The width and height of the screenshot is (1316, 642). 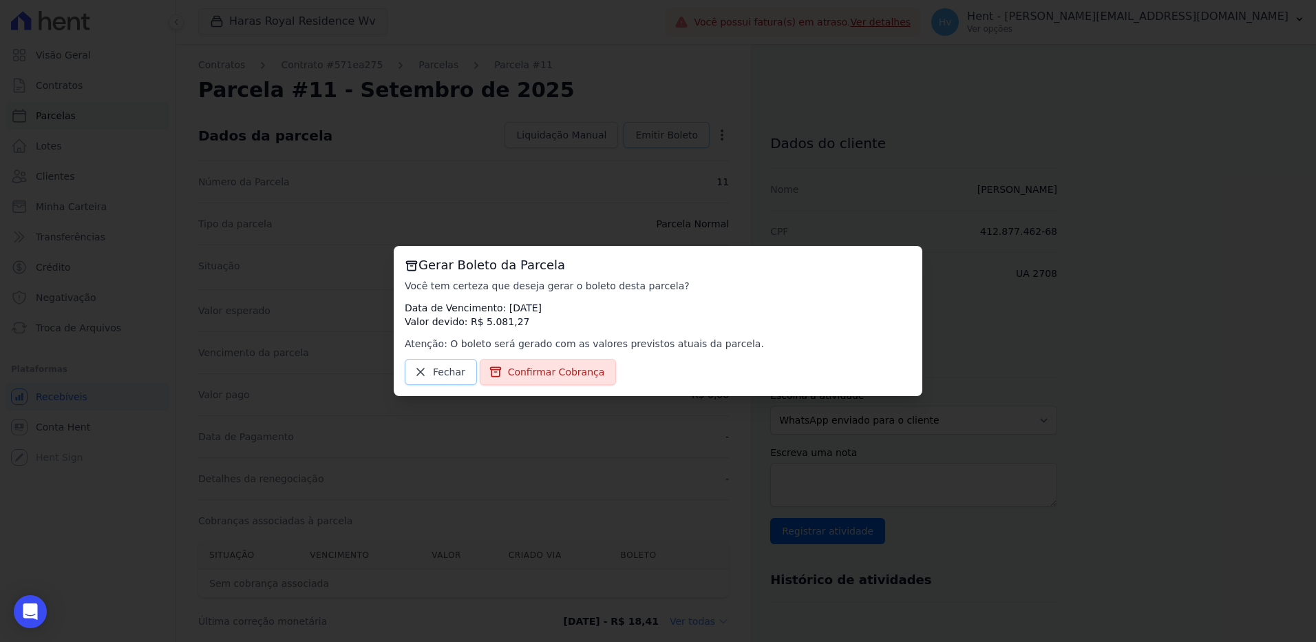 I want to click on a: Confirmar Cobrança, so click(x=548, y=372).